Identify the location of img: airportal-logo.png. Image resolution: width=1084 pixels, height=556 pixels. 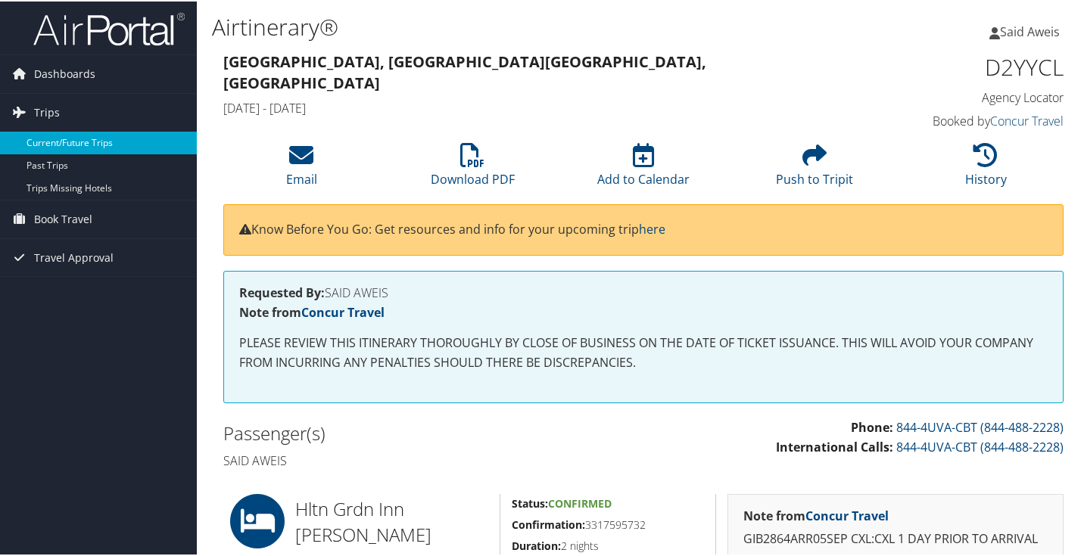
(109, 27).